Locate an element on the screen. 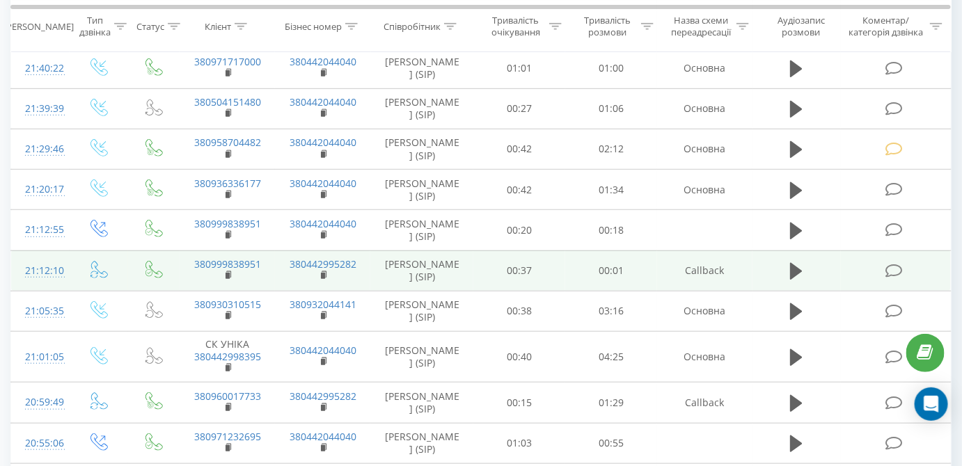 The image size is (962, 466). div: Коментар/категорія дзвінка is located at coordinates (885, 26).